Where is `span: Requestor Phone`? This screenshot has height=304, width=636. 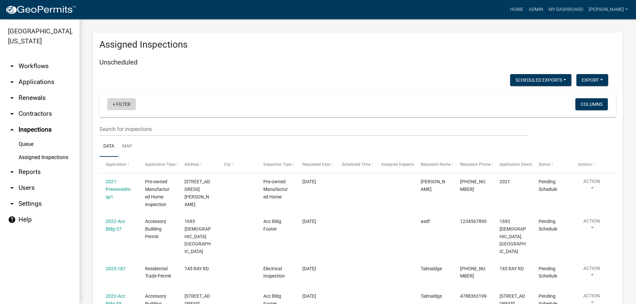 span: Requestor Phone is located at coordinates (475, 165).